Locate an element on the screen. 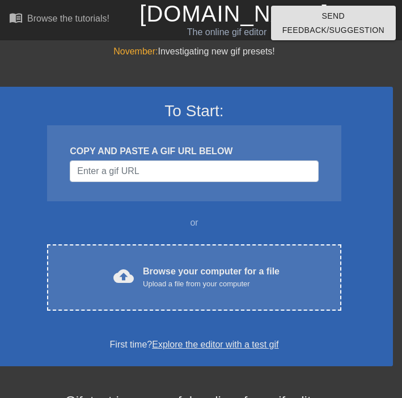 This screenshot has width=402, height=398. a: Browse the tutorials! is located at coordinates (59, 19).